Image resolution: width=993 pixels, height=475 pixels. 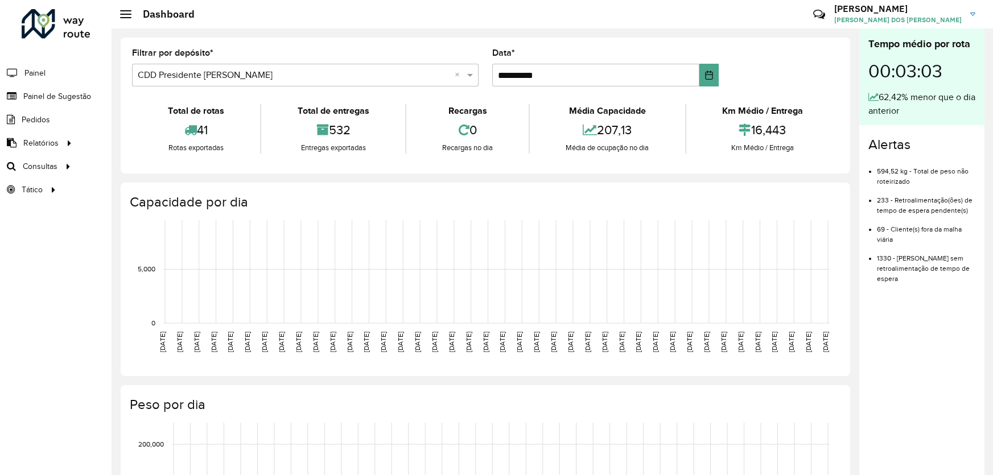 What do you see at coordinates (763, 130) in the screenshot?
I see `div: 16,443` at bounding box center [763, 130].